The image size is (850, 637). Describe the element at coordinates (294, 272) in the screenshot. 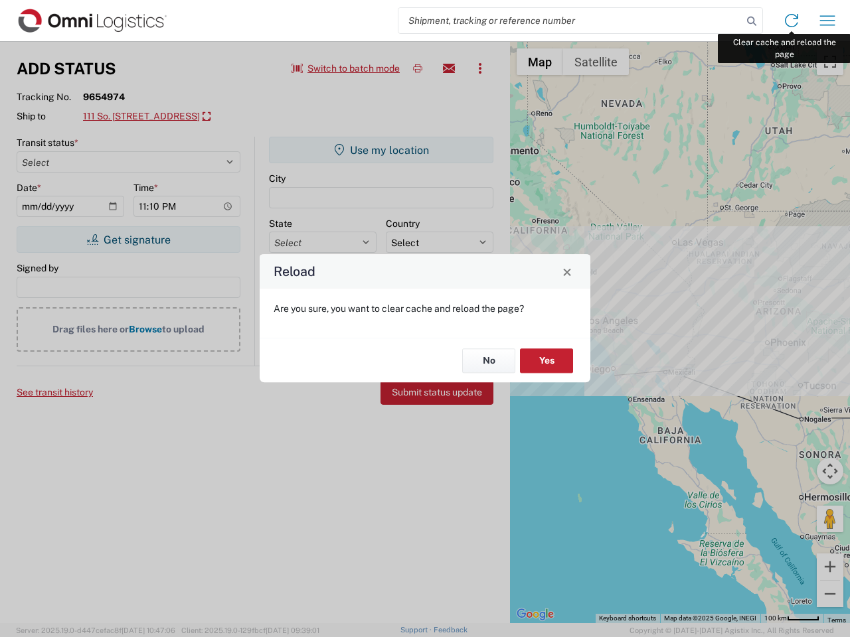

I see `h4: Reload` at that location.